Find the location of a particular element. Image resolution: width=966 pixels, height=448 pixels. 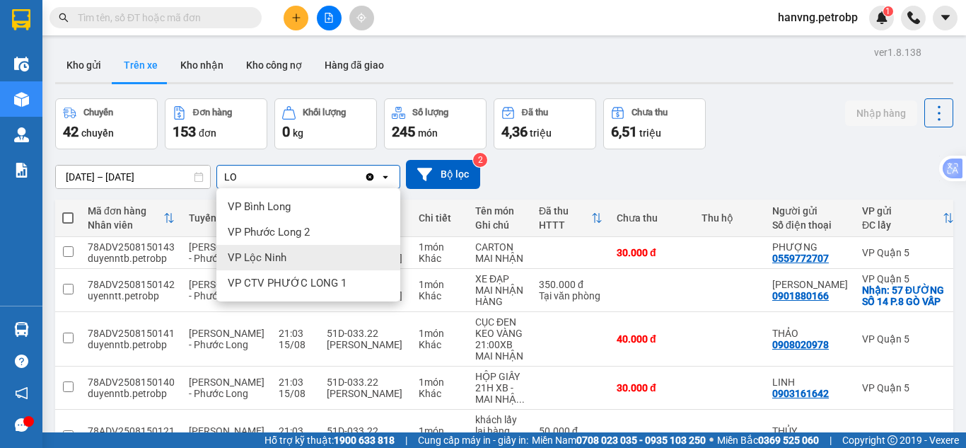

div: Đã thu is located at coordinates (535, 112).